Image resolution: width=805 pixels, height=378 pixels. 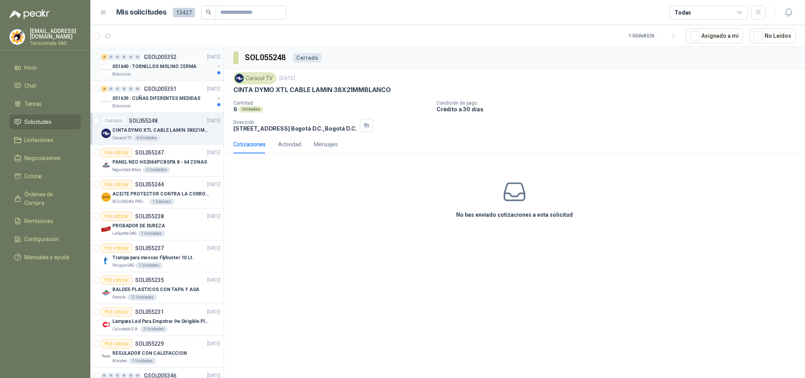 I want to click on div: Todas, so click(x=683, y=13).